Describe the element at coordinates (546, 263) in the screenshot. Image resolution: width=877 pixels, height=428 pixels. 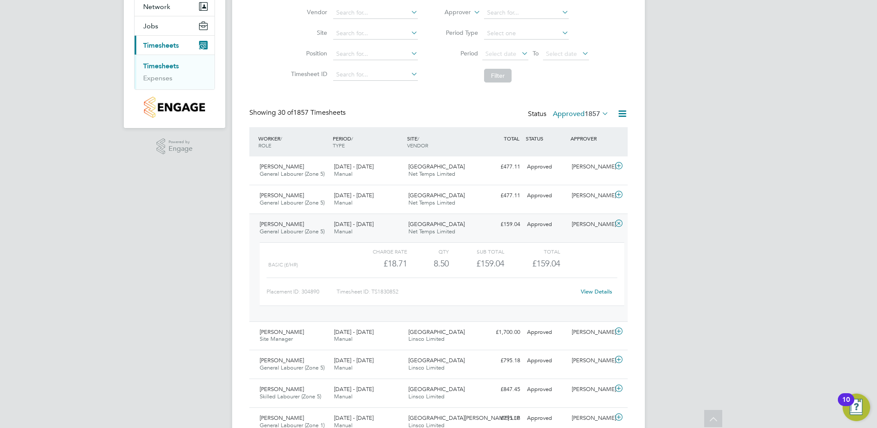
I see `span: £159.04` at that location.